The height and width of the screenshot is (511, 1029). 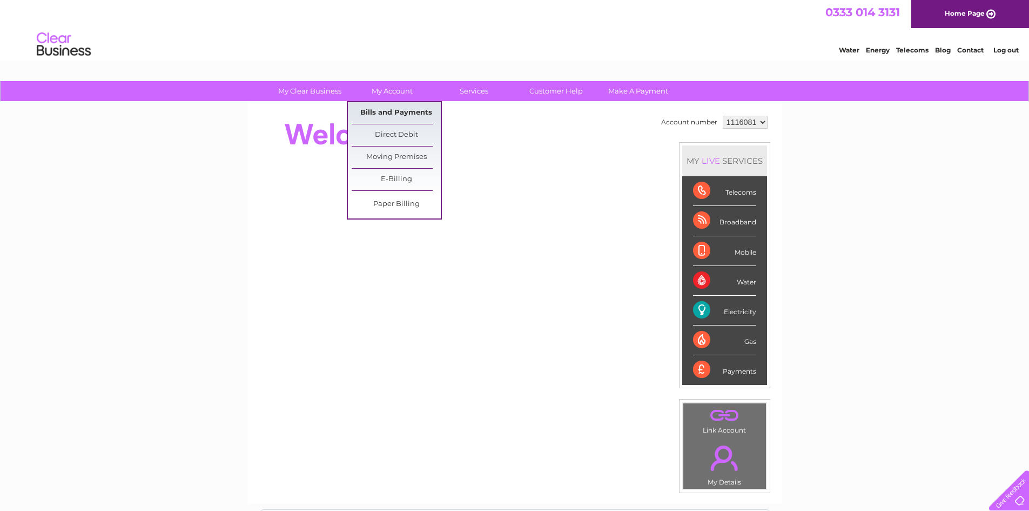 I want to click on div: Gas, so click(x=725, y=340).